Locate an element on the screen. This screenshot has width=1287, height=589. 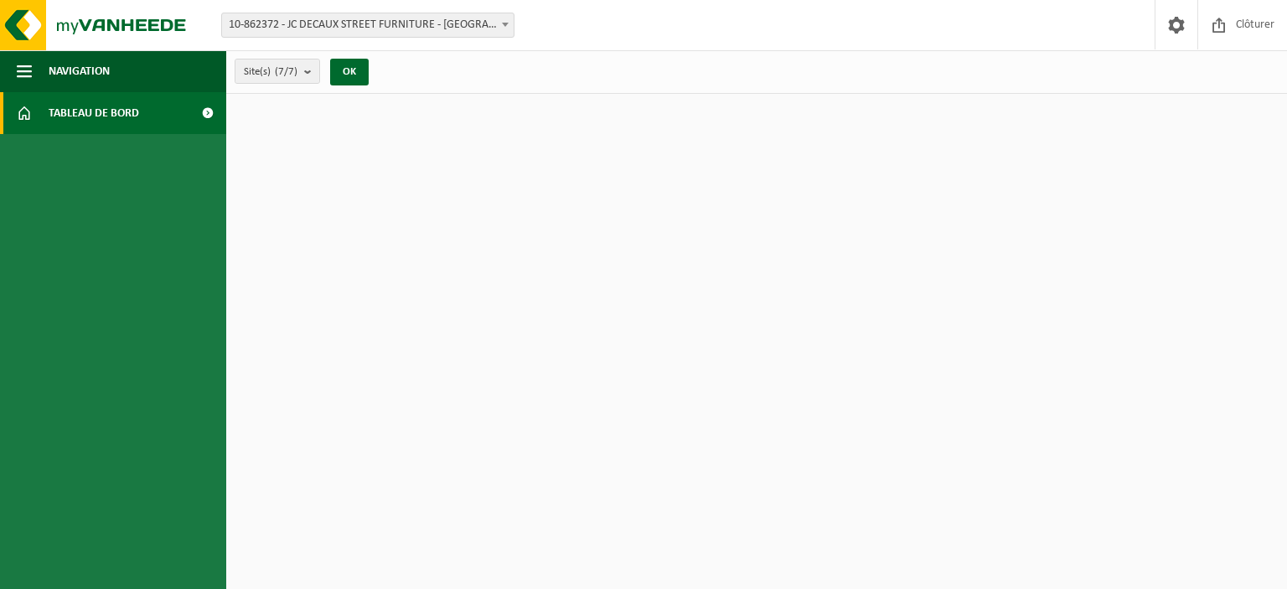
count: (7/7) is located at coordinates (286, 71).